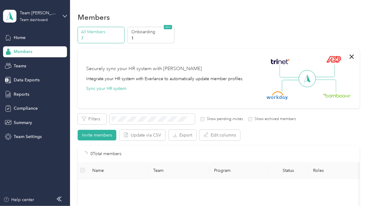 The width and height of the screenshot is (370, 206). Describe the element at coordinates (19, 37) in the screenshot. I see `span: Home` at that location.